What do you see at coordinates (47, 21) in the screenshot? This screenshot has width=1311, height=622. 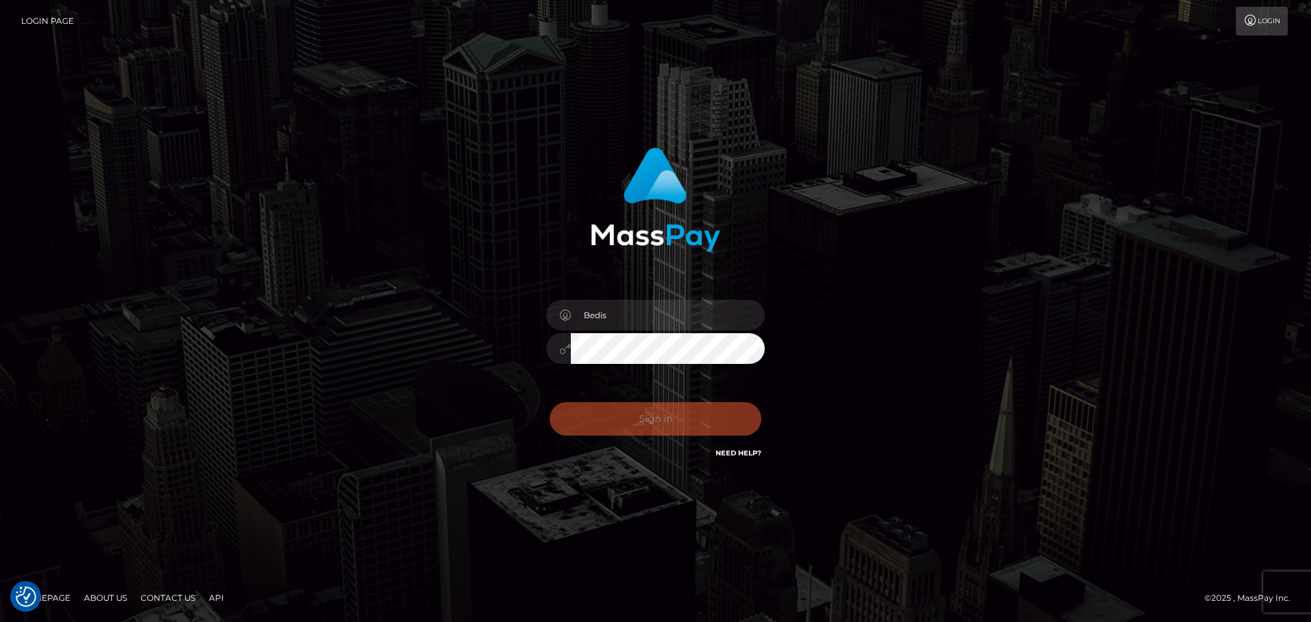 I see `a: Login Page` at bounding box center [47, 21].